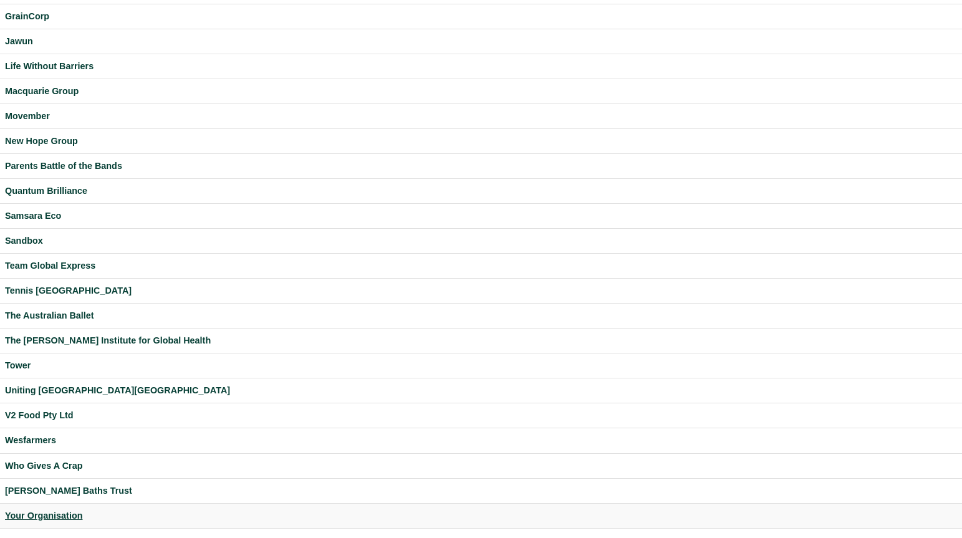 This screenshot has height=538, width=962. Describe the element at coordinates (481, 241) in the screenshot. I see `a: Sandbox` at that location.